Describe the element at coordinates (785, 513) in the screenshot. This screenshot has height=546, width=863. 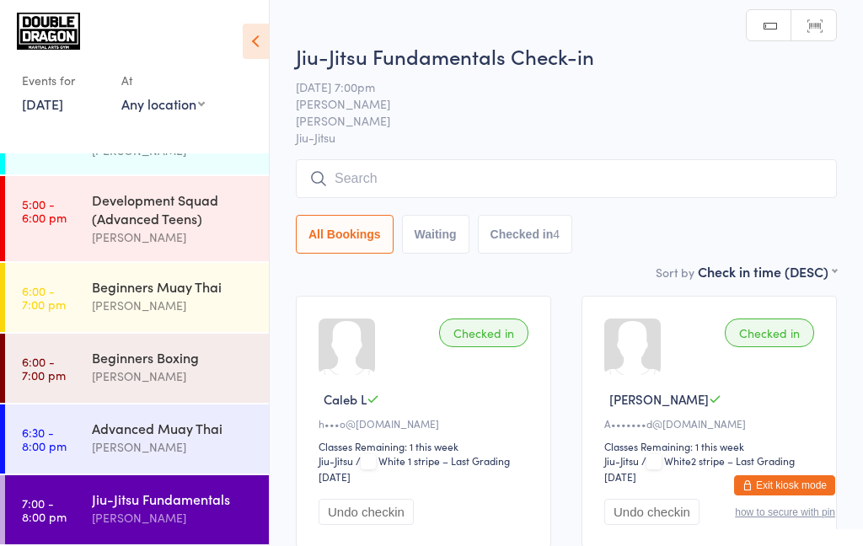
I see `button: how to secure with pin` at that location.